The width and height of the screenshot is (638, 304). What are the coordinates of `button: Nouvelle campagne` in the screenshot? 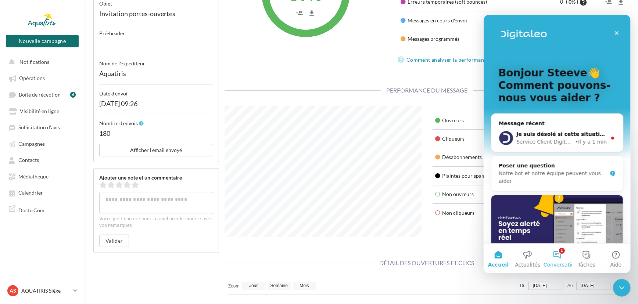 It's located at (42, 41).